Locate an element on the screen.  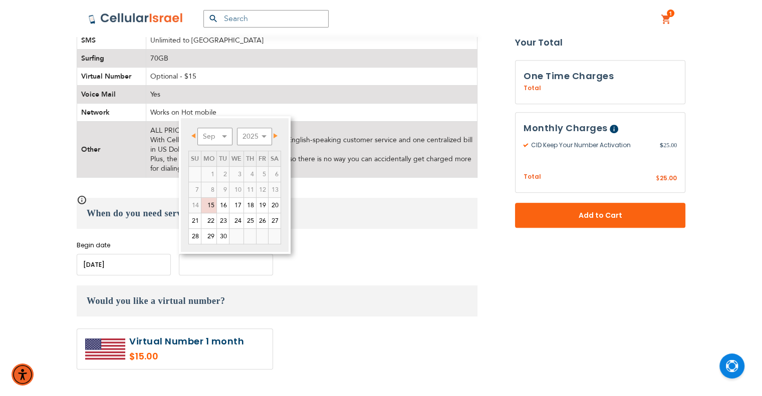
span: 9 is located at coordinates (223, 190).